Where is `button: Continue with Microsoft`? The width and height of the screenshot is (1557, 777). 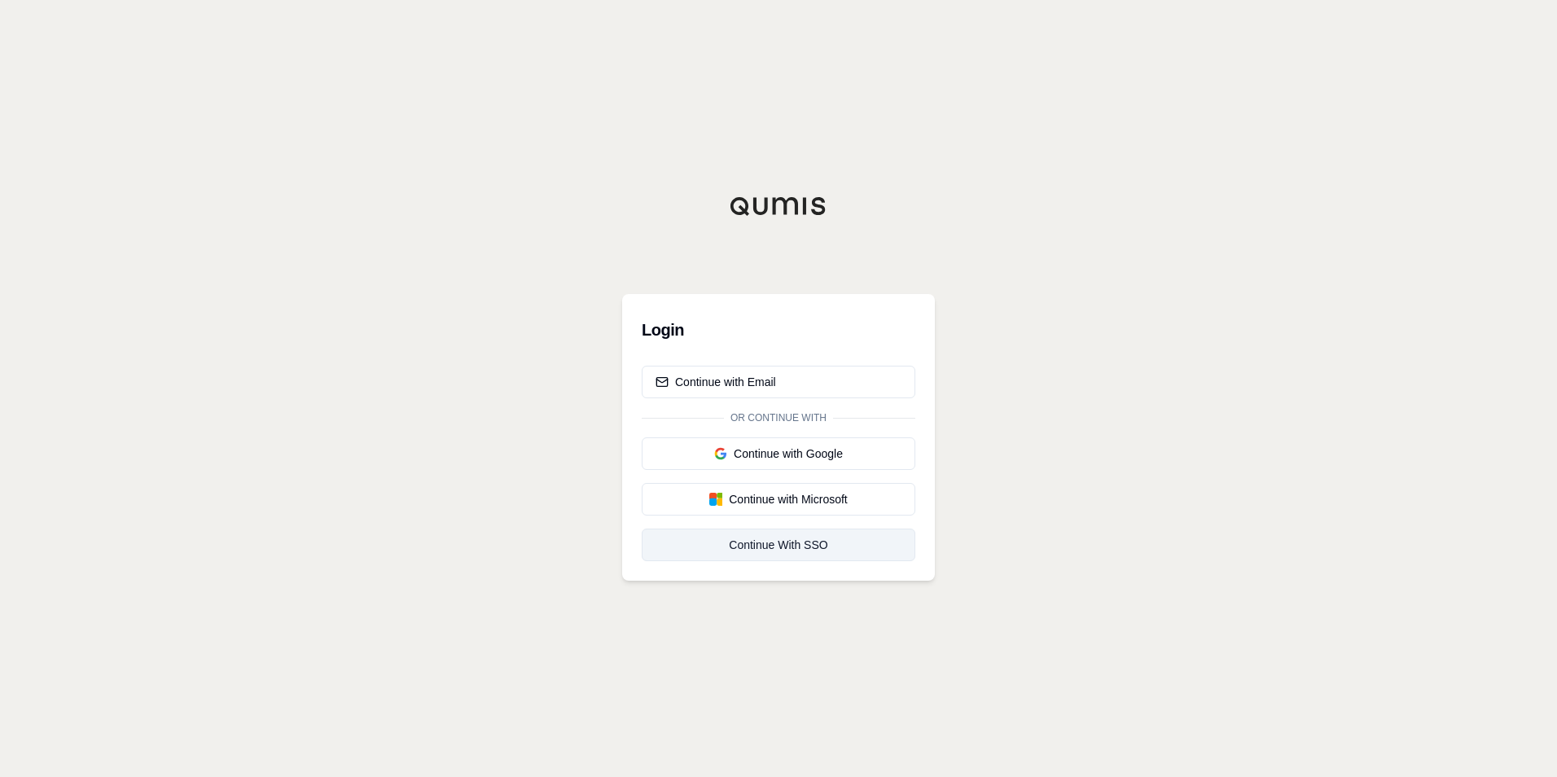 button: Continue with Microsoft is located at coordinates (779, 499).